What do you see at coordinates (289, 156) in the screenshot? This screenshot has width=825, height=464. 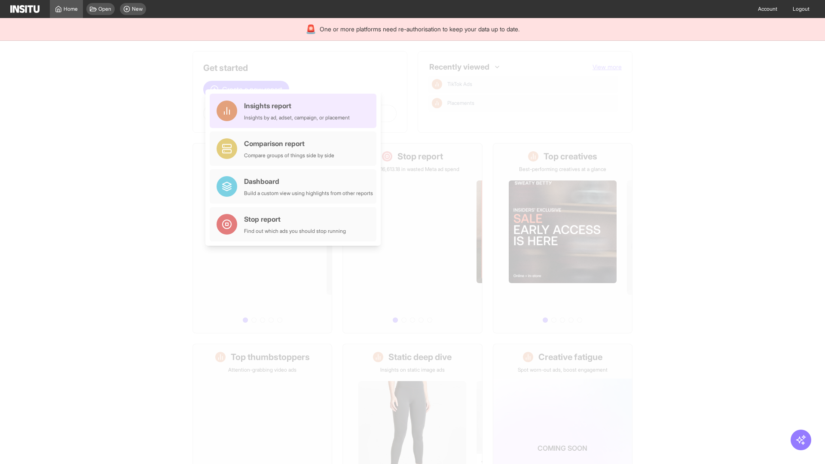 I see `div: Compare groups of things side by side` at bounding box center [289, 156].